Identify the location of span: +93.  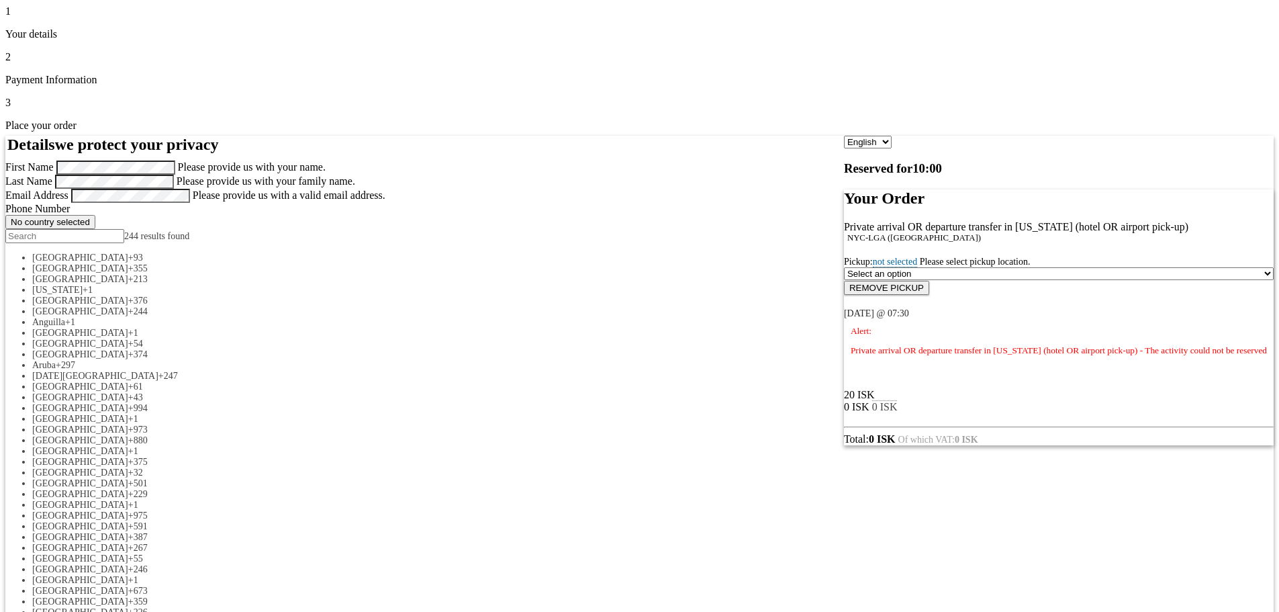
(136, 257).